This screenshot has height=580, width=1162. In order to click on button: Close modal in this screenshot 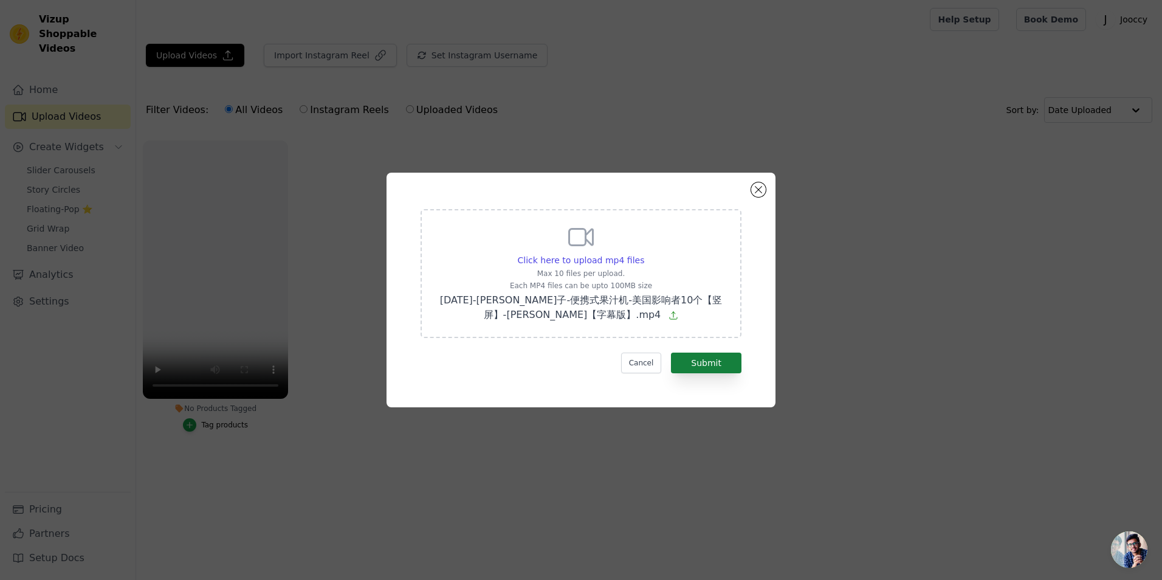, I will do `click(758, 190)`.